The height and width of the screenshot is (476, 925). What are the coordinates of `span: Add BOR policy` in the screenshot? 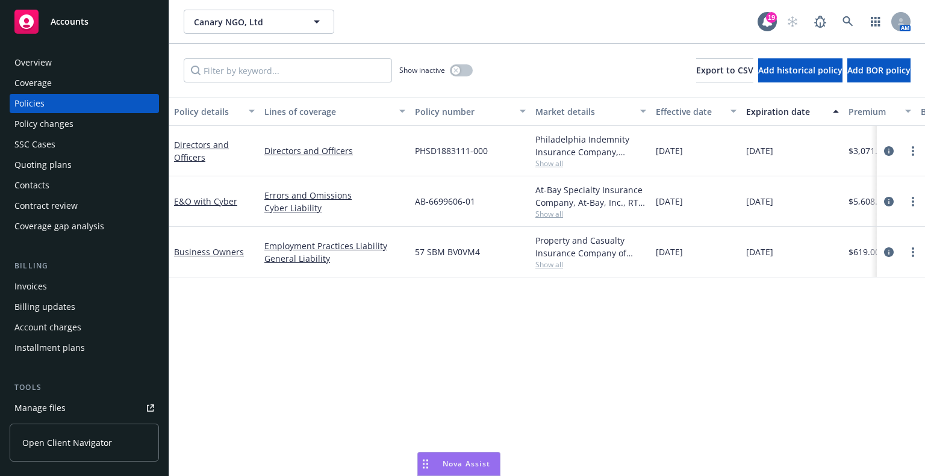 It's located at (878, 70).